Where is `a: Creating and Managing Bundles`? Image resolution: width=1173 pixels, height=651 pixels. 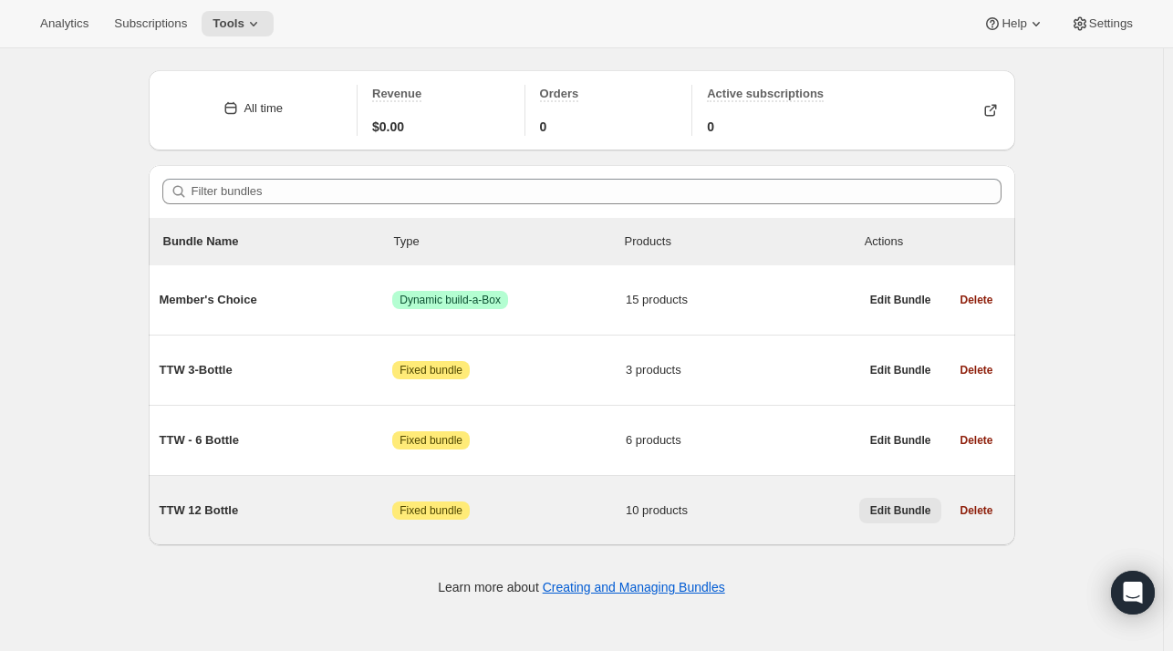
a: Creating and Managing Bundles is located at coordinates (634, 587).